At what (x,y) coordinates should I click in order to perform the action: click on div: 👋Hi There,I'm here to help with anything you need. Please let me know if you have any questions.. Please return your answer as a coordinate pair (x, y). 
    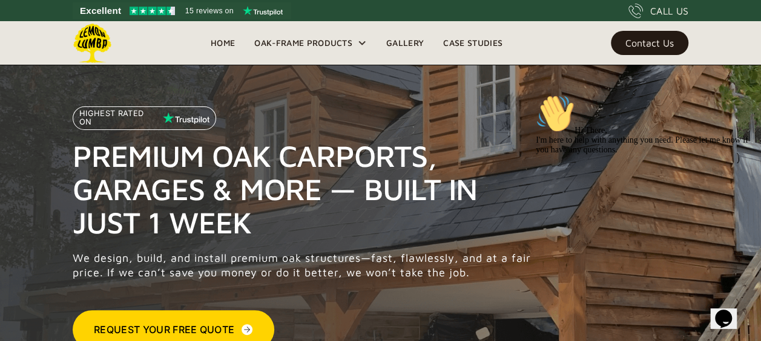
    Looking at the image, I should click on (114, 35).